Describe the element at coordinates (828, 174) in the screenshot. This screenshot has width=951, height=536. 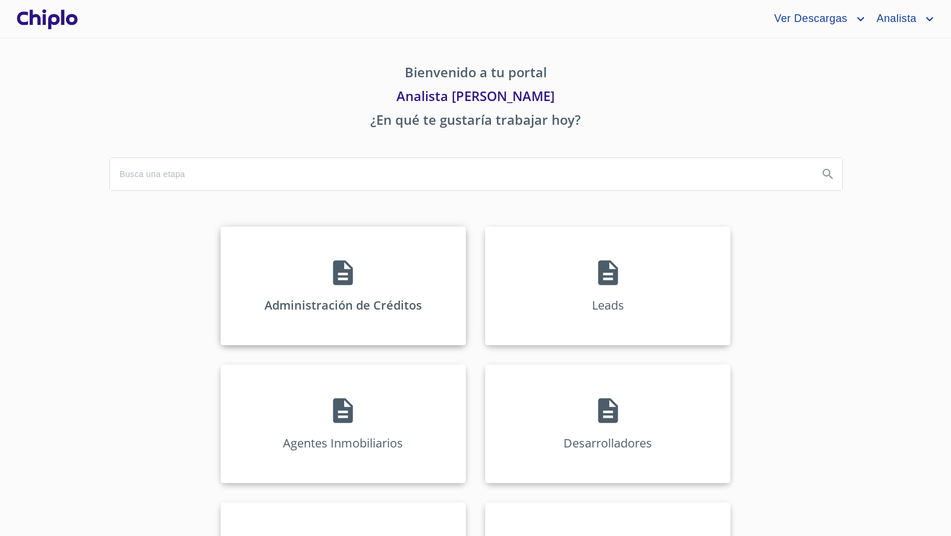
I see `button: Search` at that location.